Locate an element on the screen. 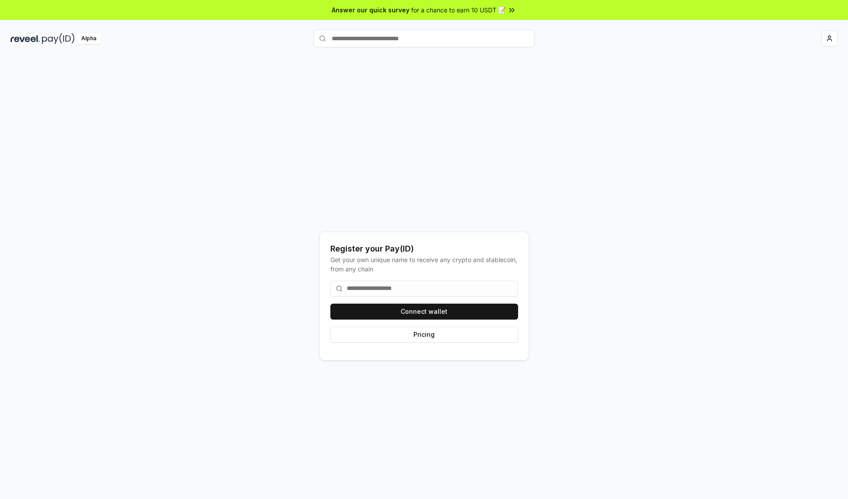  img: reveel_dark is located at coordinates (25, 38).